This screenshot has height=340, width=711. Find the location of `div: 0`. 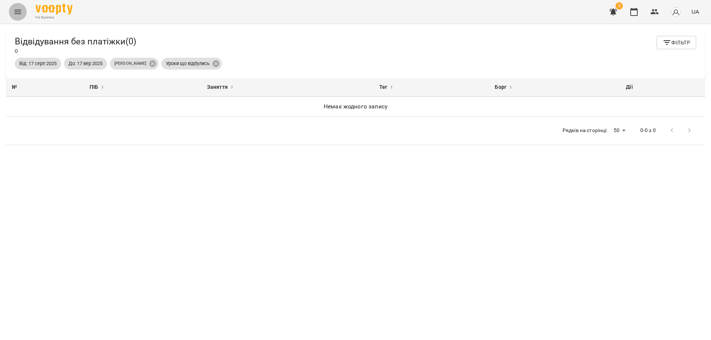

div: 0 is located at coordinates (76, 45).